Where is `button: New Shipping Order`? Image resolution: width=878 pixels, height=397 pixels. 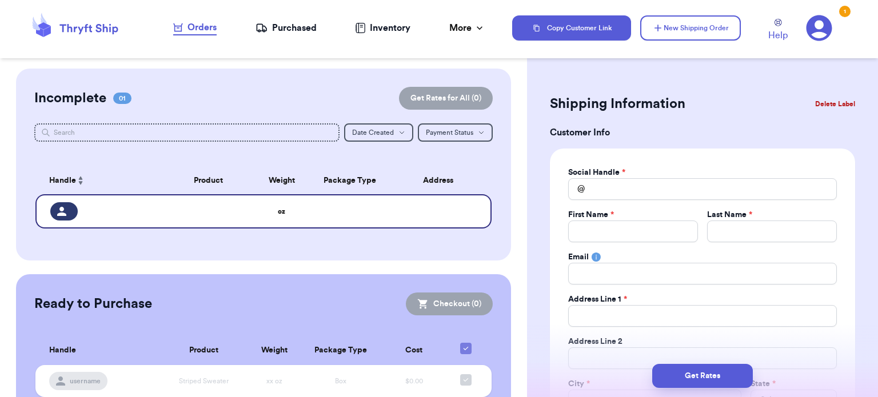 button: New Shipping Order is located at coordinates (691, 28).